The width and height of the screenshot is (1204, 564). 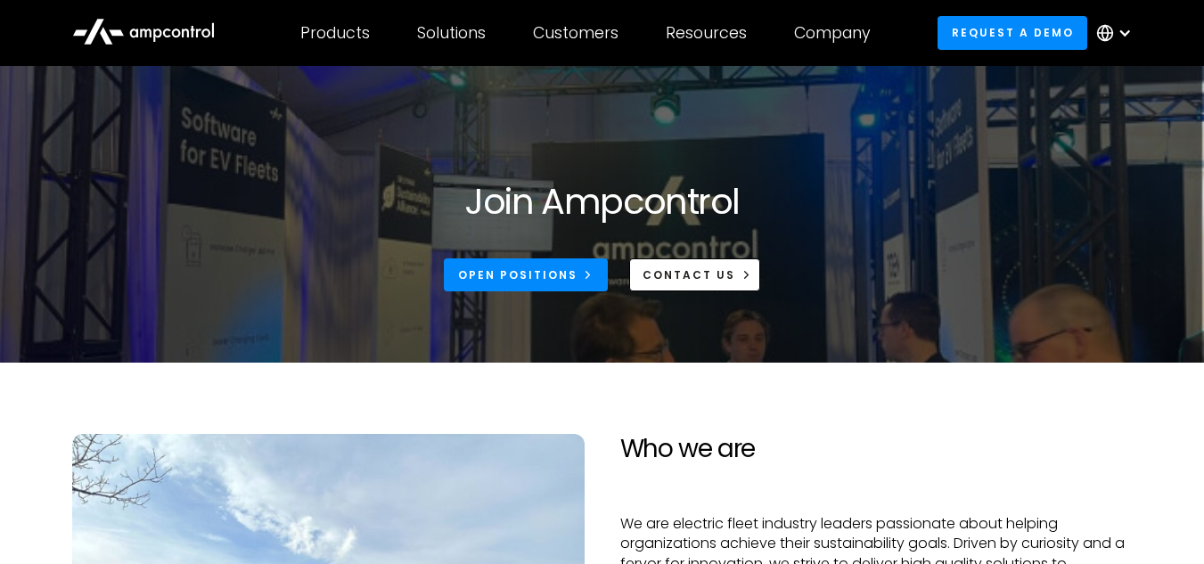 I want to click on h1: Join Ampcontrol, so click(x=601, y=201).